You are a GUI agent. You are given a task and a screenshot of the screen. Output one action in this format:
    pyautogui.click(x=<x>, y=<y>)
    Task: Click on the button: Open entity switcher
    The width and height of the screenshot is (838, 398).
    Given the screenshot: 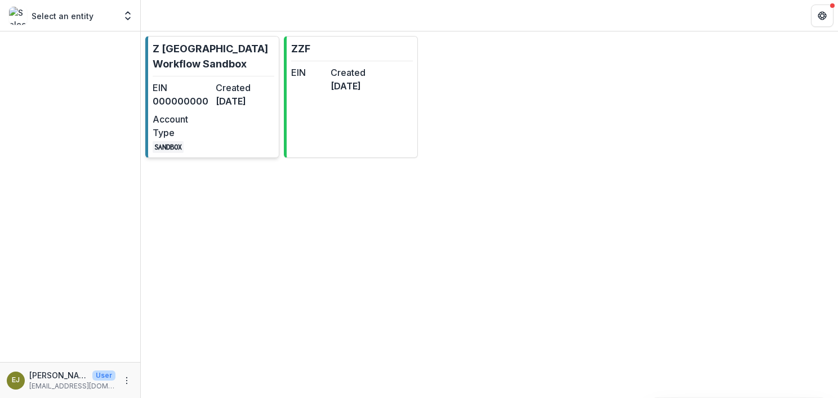 What is the action you would take?
    pyautogui.click(x=128, y=16)
    